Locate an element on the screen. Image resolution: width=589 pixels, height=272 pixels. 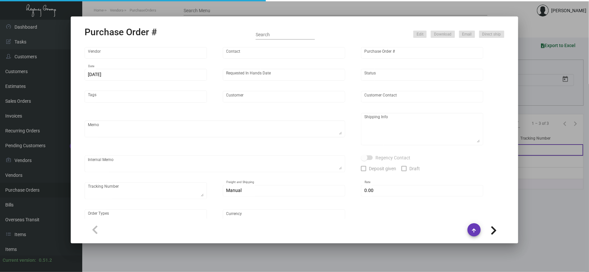
button: Download is located at coordinates (443, 34).